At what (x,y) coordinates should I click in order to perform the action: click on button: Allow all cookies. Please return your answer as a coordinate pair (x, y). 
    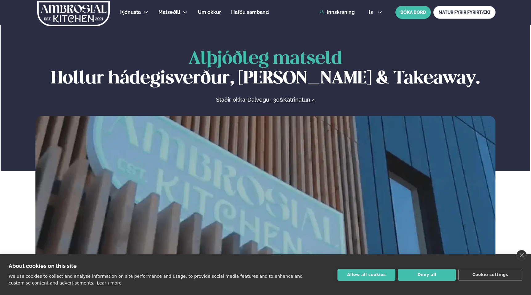
    Looking at the image, I should click on (366, 275).